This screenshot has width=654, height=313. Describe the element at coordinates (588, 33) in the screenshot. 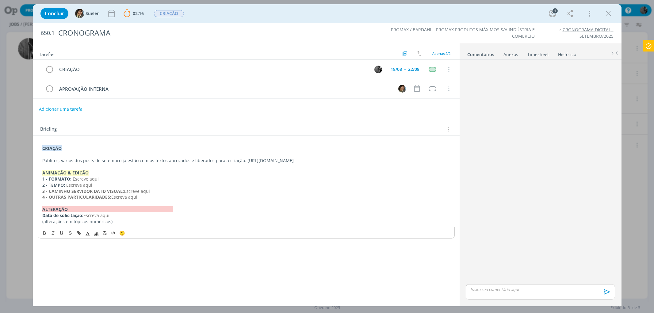

I see `a: CRONOGRAMA DIGITAL - SETEMBRO/2025` at that location.